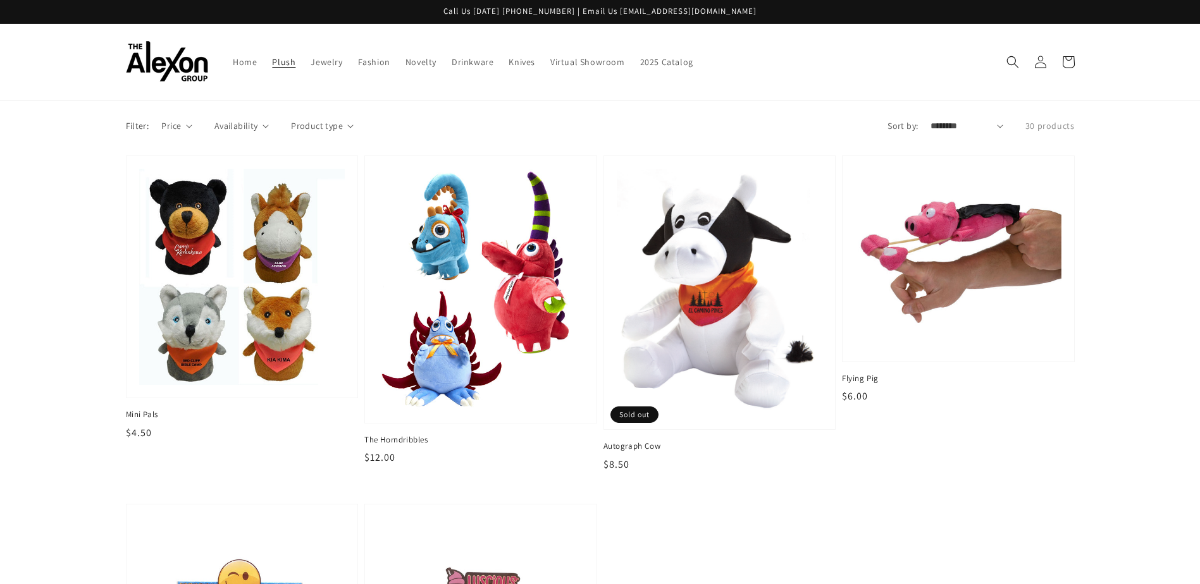 Image resolution: width=1200 pixels, height=584 pixels. I want to click on img: Flying Pig, so click(958, 259).